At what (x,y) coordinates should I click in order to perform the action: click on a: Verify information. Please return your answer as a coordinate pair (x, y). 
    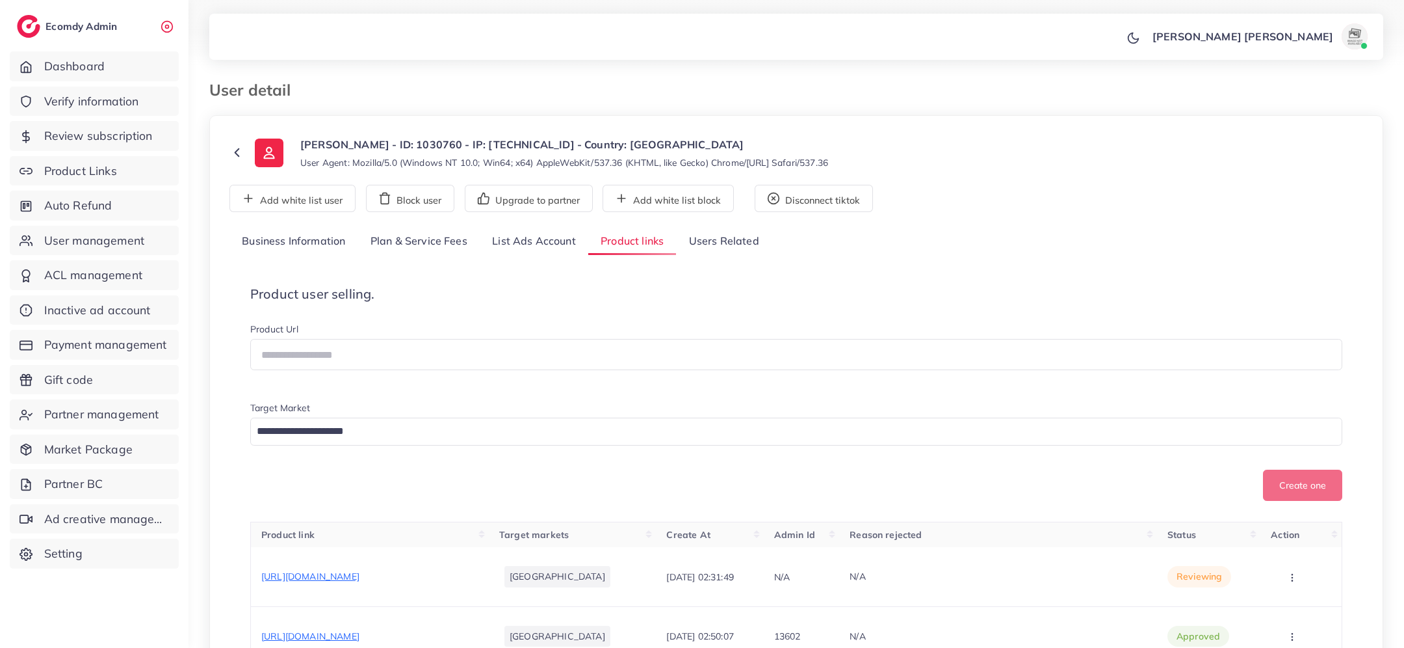
    Looking at the image, I should click on (94, 101).